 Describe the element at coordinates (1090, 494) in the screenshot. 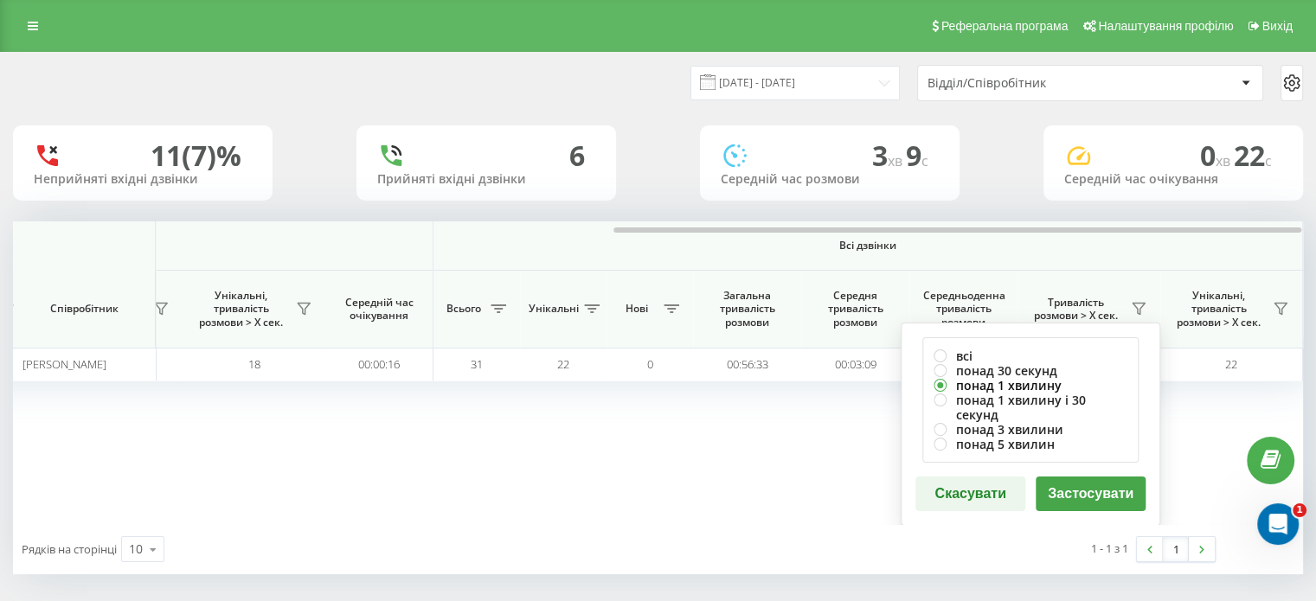

I see `button: Застосувати` at that location.